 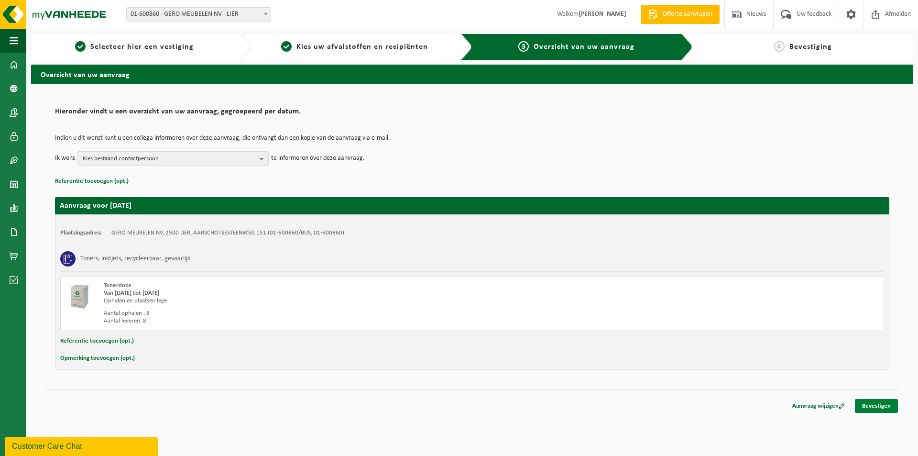 What do you see at coordinates (80, 46) in the screenshot?
I see `span: 1` at bounding box center [80, 46].